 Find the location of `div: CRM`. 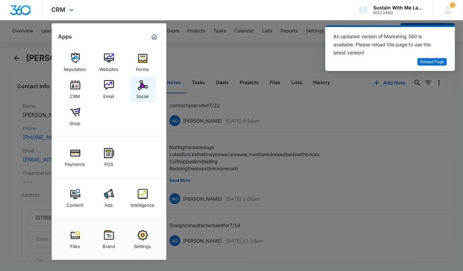

div: CRM is located at coordinates (75, 95).